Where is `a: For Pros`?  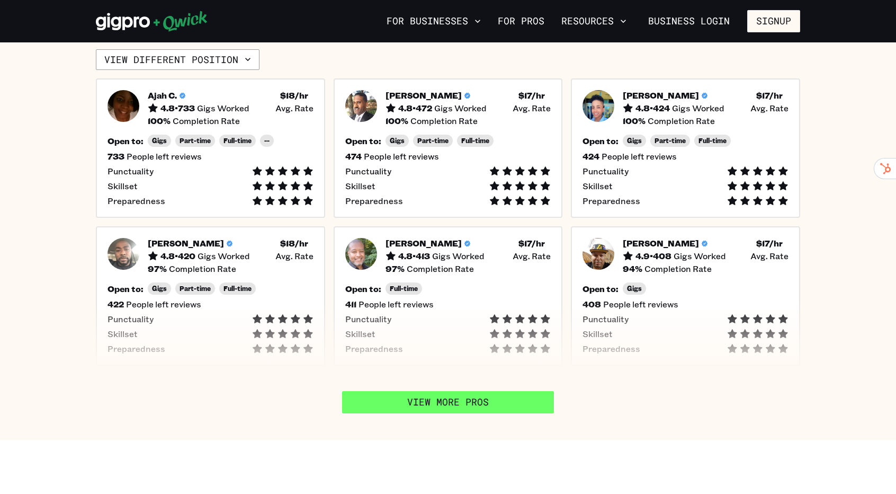
a: For Pros is located at coordinates (521, 21).